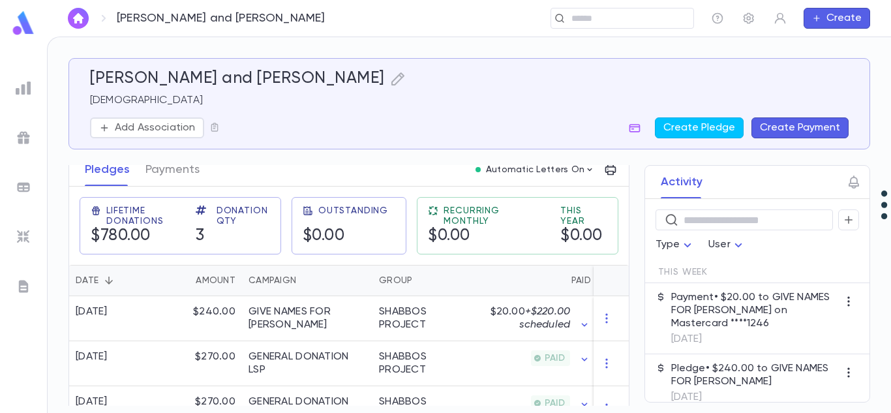 The width and height of the screenshot is (891, 413). I want to click on button: Create, so click(837, 18).